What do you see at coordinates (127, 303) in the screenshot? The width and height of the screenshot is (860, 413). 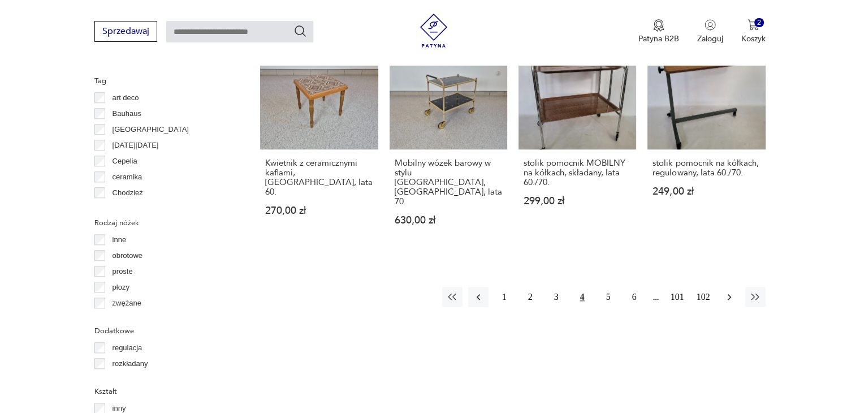 I see `p: zwężane` at bounding box center [127, 303].